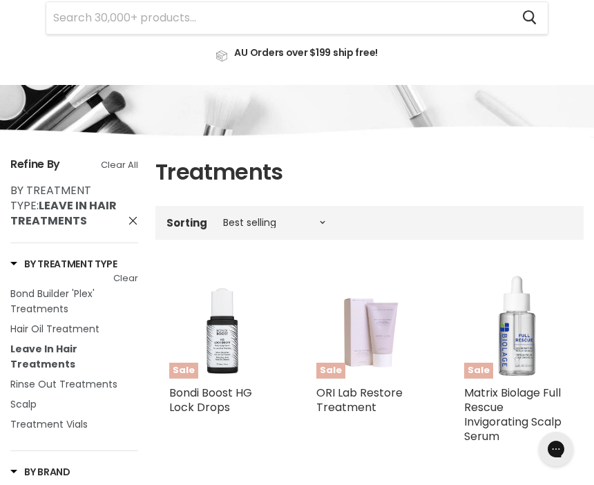 This screenshot has height=485, width=594. What do you see at coordinates (74, 384) in the screenshot?
I see `a: Rinse Out Treatments` at bounding box center [74, 384].